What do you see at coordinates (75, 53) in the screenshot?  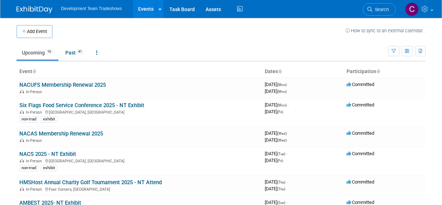 I see `a: Past41` at bounding box center [75, 53].